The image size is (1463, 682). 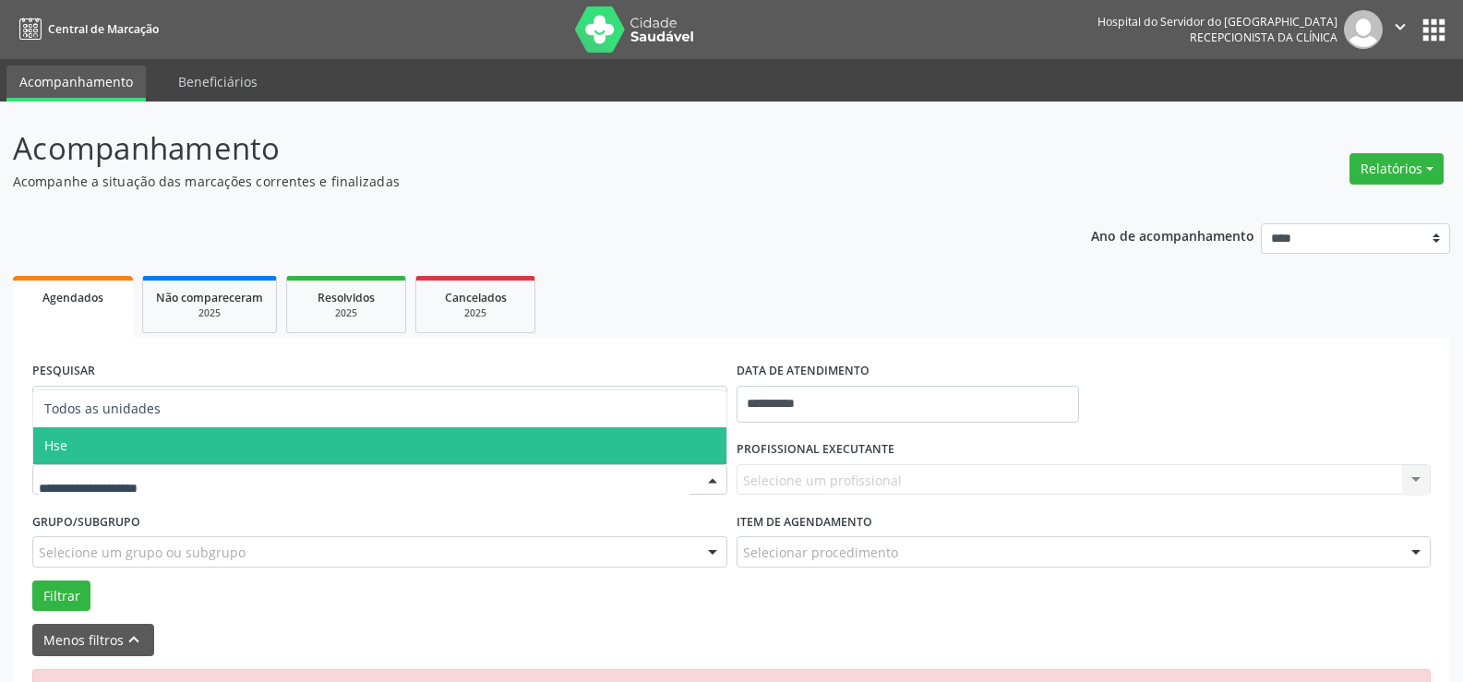 What do you see at coordinates (218, 81) in the screenshot?
I see `a: Beneficiários` at bounding box center [218, 81].